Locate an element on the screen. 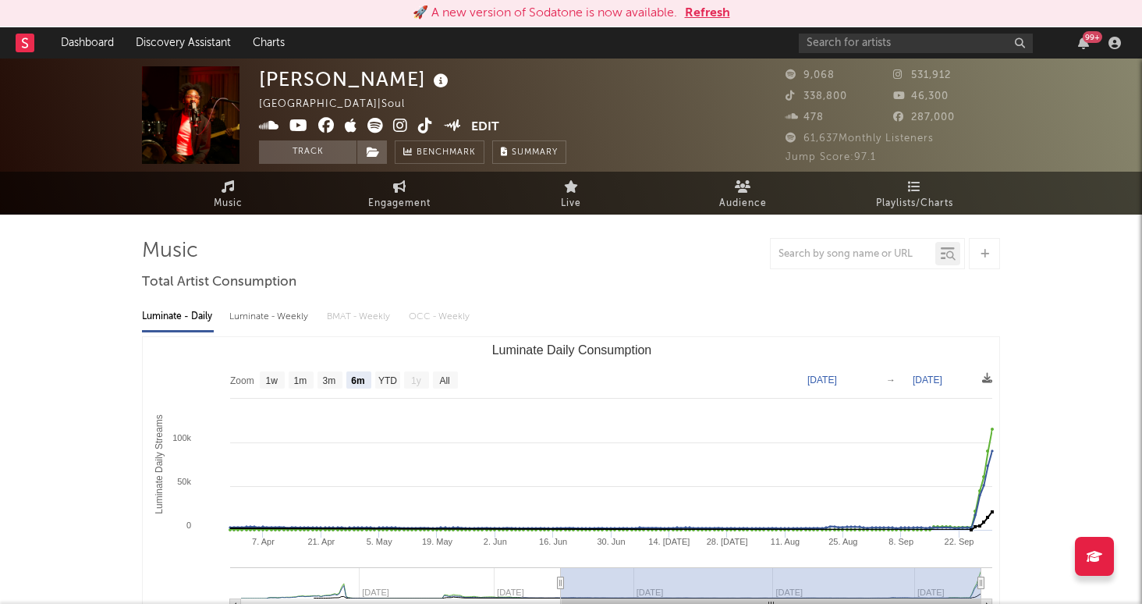 Image resolution: width=1142 pixels, height=604 pixels. a: Benchmark is located at coordinates (439, 152).